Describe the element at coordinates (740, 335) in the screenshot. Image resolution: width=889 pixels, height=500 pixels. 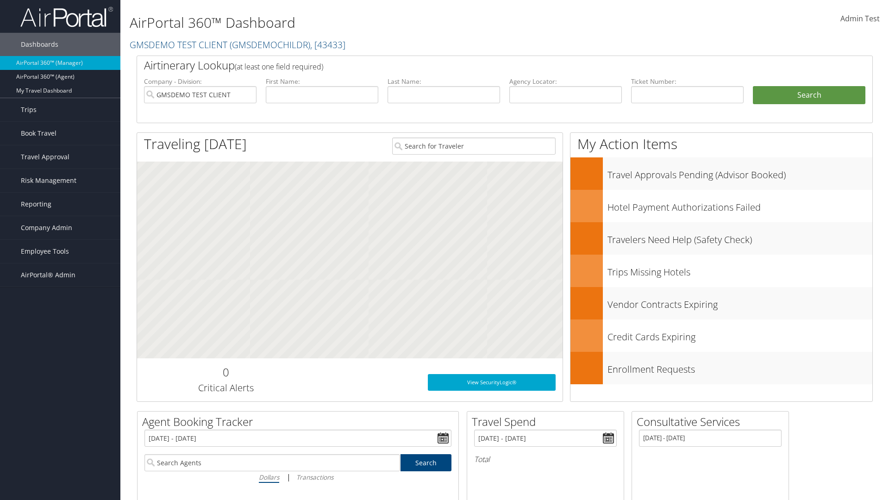
I see `h3: Credit Cards Expiring` at that location.